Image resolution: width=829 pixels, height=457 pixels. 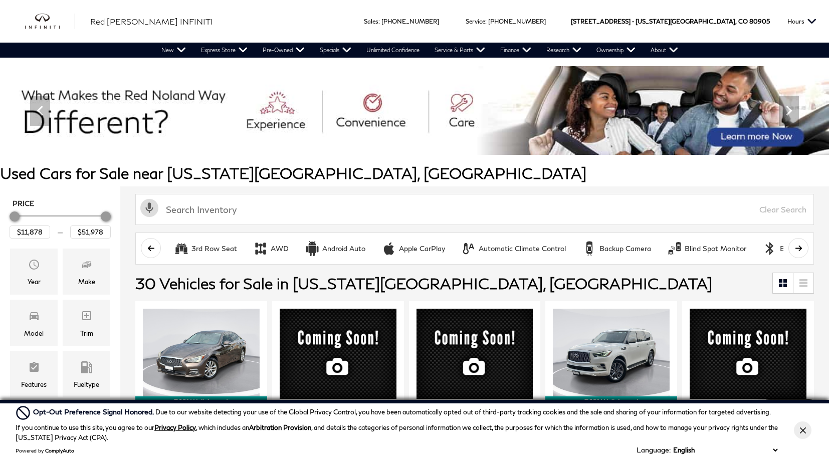 What do you see at coordinates (706, 248) in the screenshot?
I see `button: Blind Spot MonitorBlind Spot Monitor` at bounding box center [706, 248].